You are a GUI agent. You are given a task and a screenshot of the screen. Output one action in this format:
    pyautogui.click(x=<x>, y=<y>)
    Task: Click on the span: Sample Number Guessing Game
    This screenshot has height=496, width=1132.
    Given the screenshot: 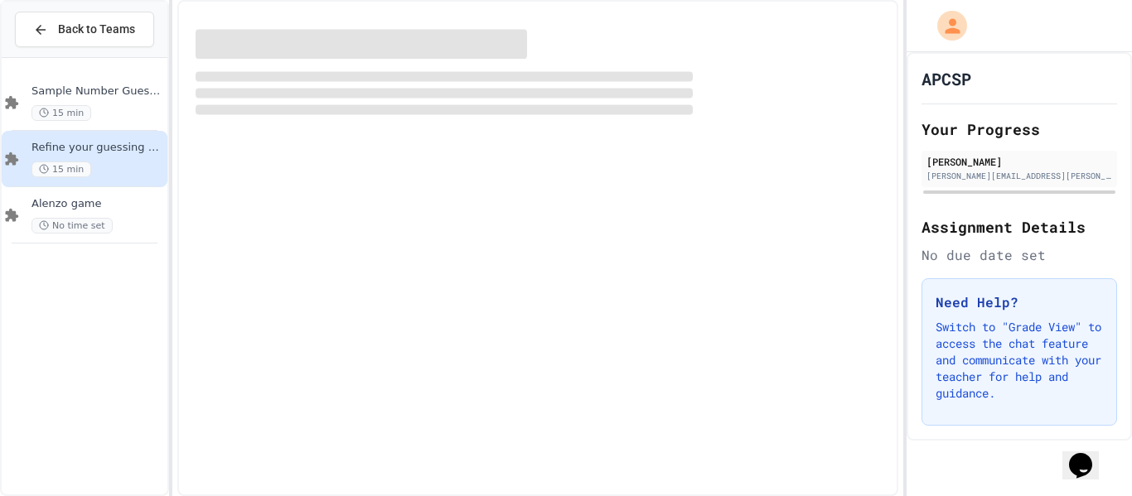 What is the action you would take?
    pyautogui.click(x=98, y=91)
    